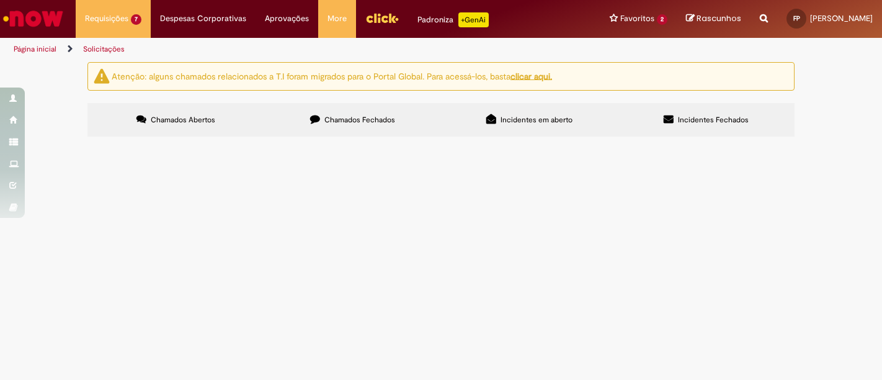 The width and height of the screenshot is (882, 380). Describe the element at coordinates (332, 76) in the screenshot. I see `ng-bind-html: Atenção: alguns chamados relacionados a T.I foram migrados para o Portal Global. Para acessá-los,...` at that location.